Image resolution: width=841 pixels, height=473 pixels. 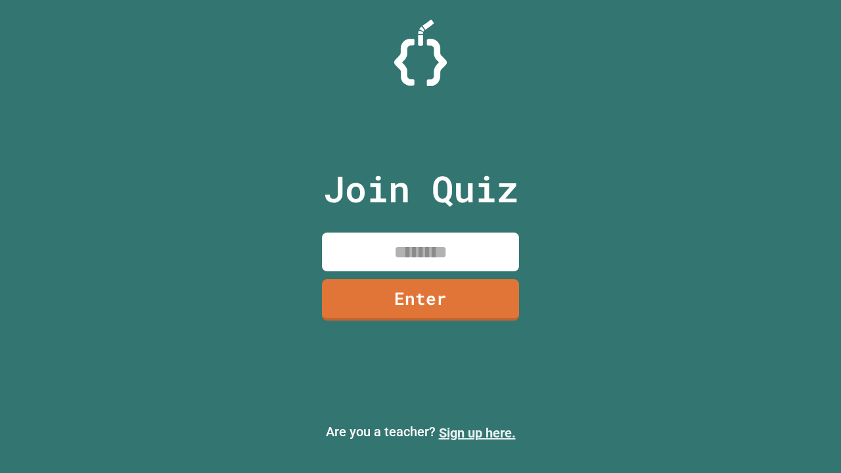 I want to click on a: Enter, so click(x=420, y=300).